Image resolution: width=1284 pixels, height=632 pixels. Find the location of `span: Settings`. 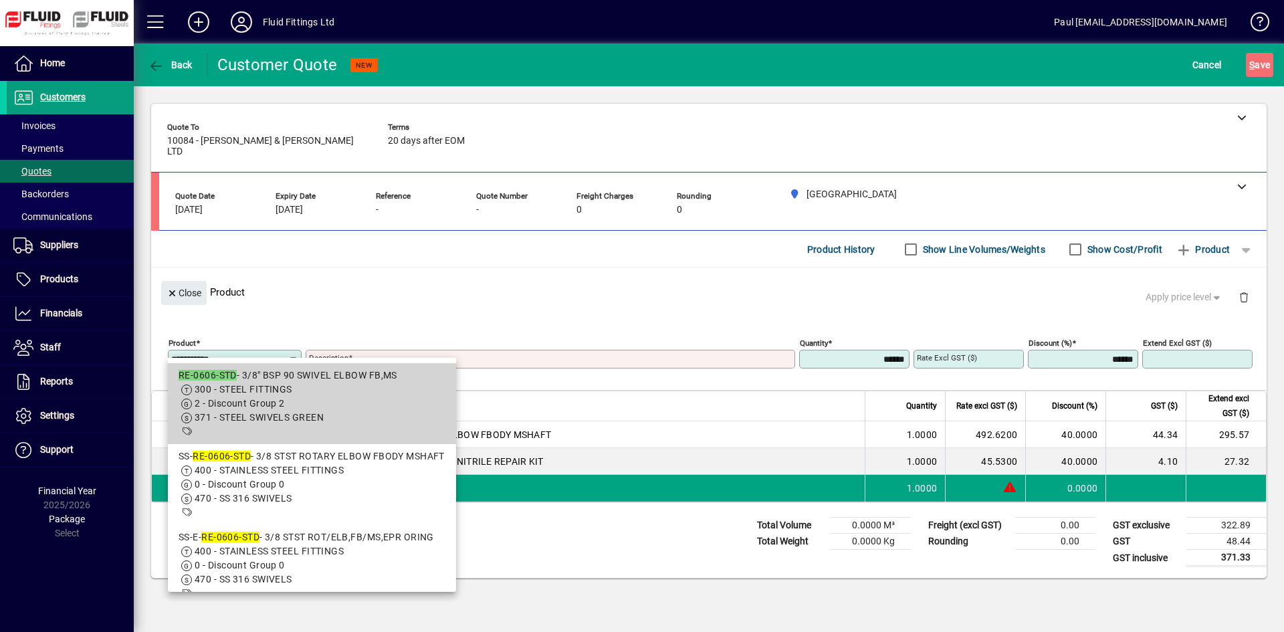

span: Settings is located at coordinates (57, 415).